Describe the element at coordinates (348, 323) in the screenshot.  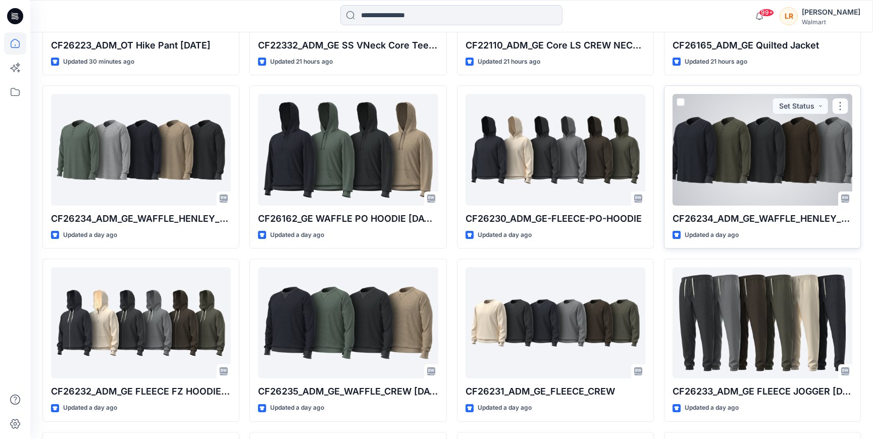
I see `a: CF26235_ADM_GE_WAFFLE_CREW 10OCT25` at that location.